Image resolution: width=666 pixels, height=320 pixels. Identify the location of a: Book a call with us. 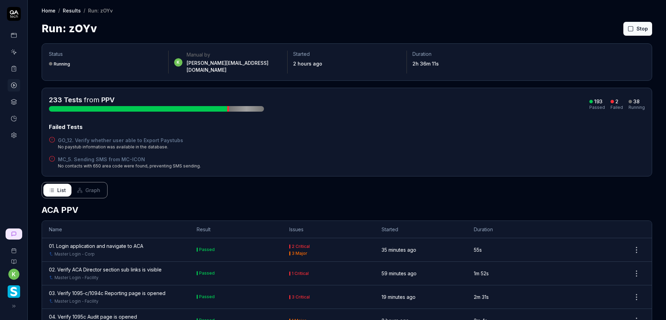
(14, 248).